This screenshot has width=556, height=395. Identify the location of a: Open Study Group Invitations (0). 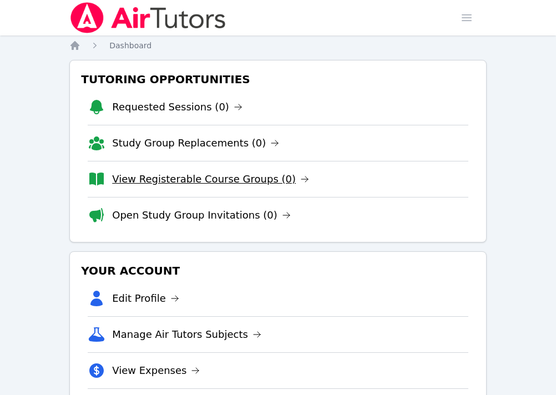
(202, 215).